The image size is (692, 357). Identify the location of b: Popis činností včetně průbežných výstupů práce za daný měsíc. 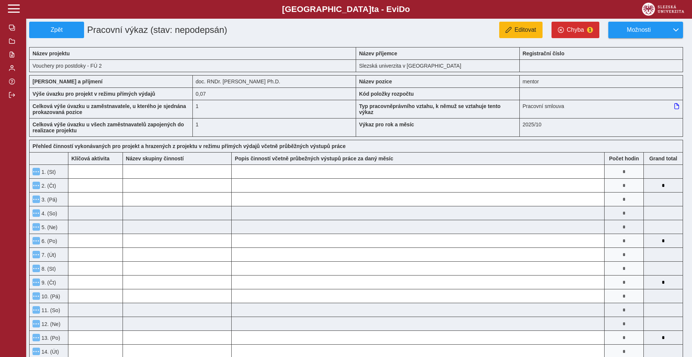
(314, 158).